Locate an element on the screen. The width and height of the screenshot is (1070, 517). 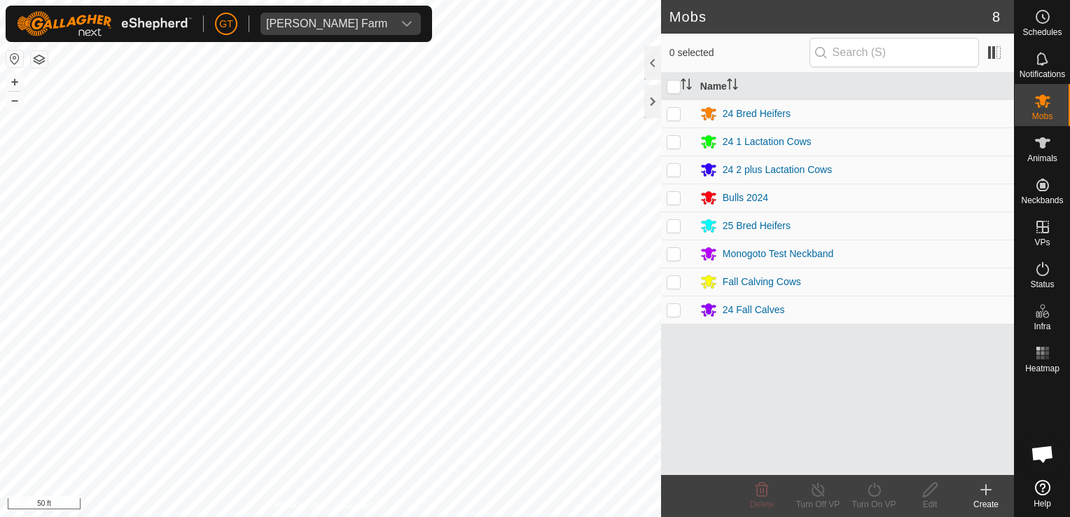
span: Delete is located at coordinates (762, 504).